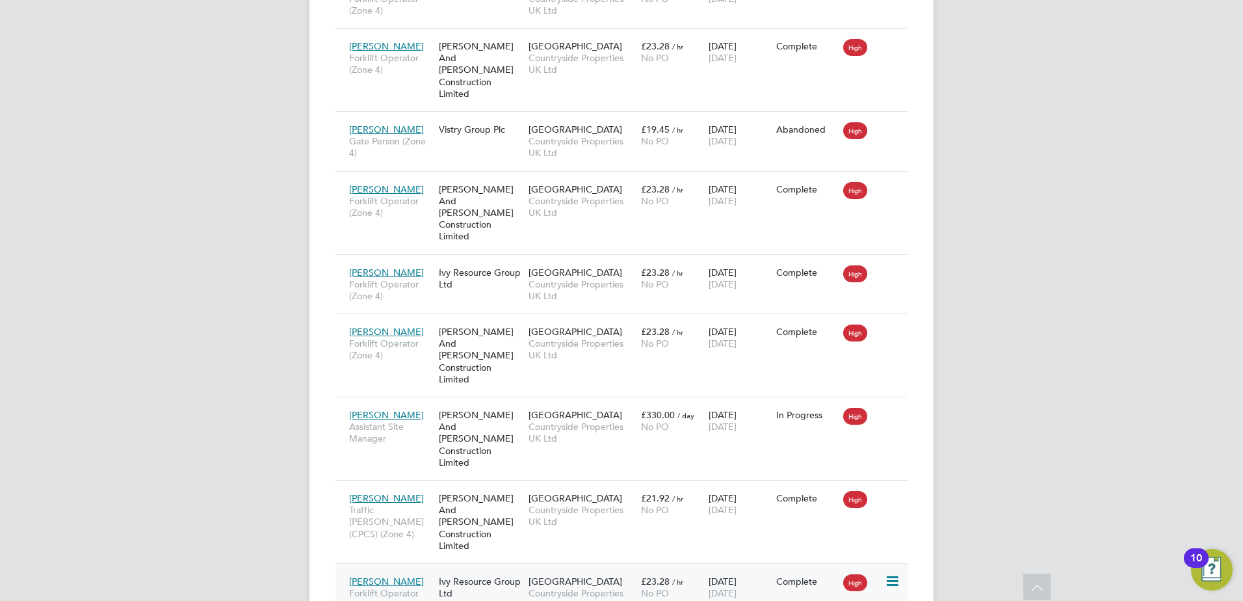  What do you see at coordinates (656, 498) in the screenshot?
I see `span: £21.92` at bounding box center [656, 498].